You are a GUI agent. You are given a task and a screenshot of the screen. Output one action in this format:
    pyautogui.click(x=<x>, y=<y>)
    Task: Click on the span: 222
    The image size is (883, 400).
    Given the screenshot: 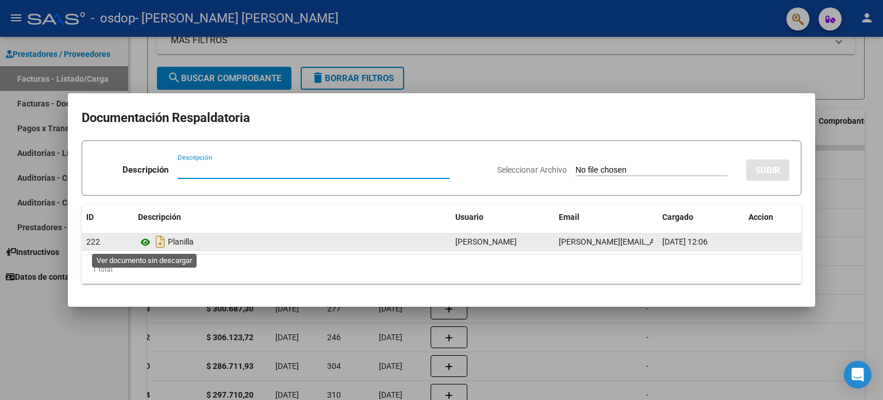 What is the action you would take?
    pyautogui.click(x=93, y=241)
    